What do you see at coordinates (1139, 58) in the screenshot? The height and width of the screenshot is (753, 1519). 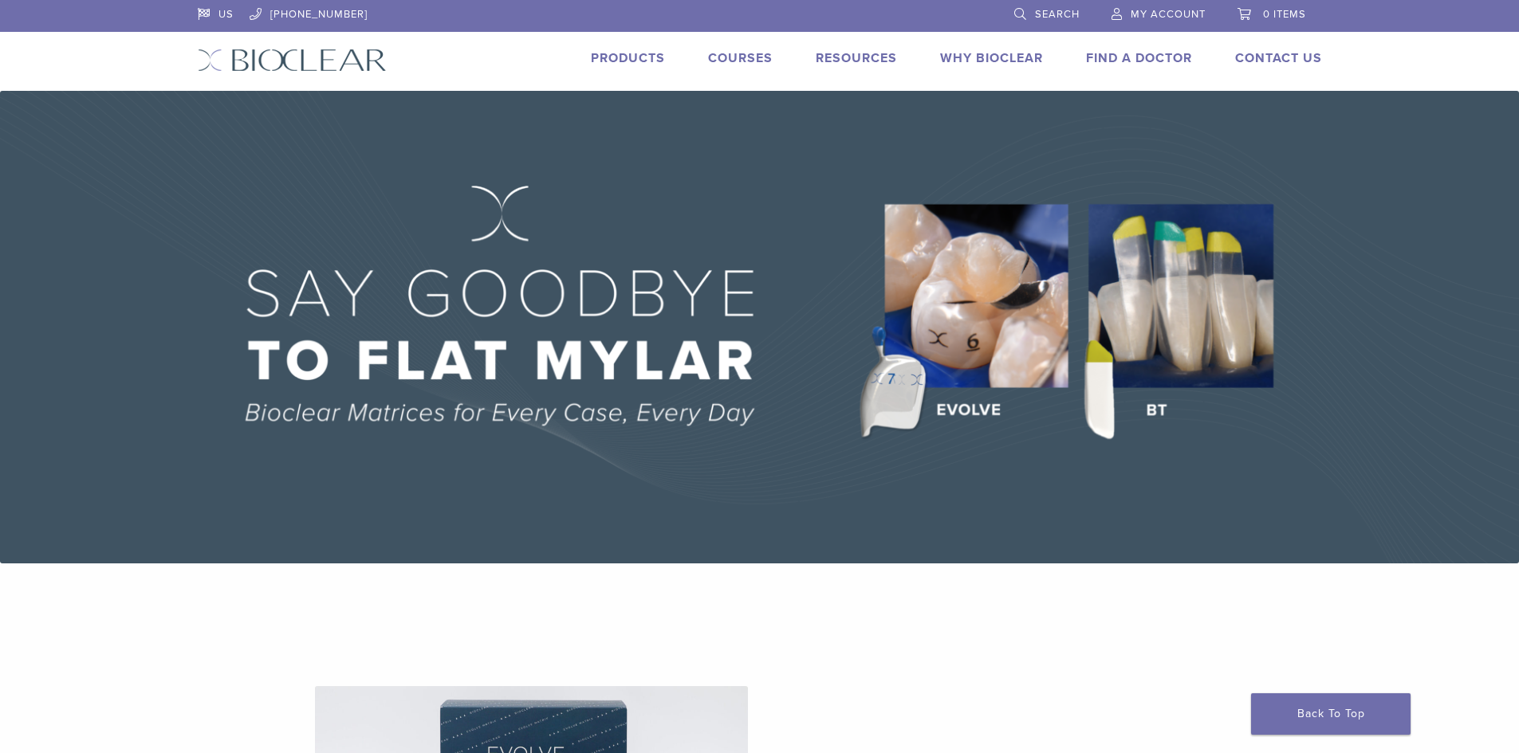 I see `a: Find A Doctor` at bounding box center [1139, 58].